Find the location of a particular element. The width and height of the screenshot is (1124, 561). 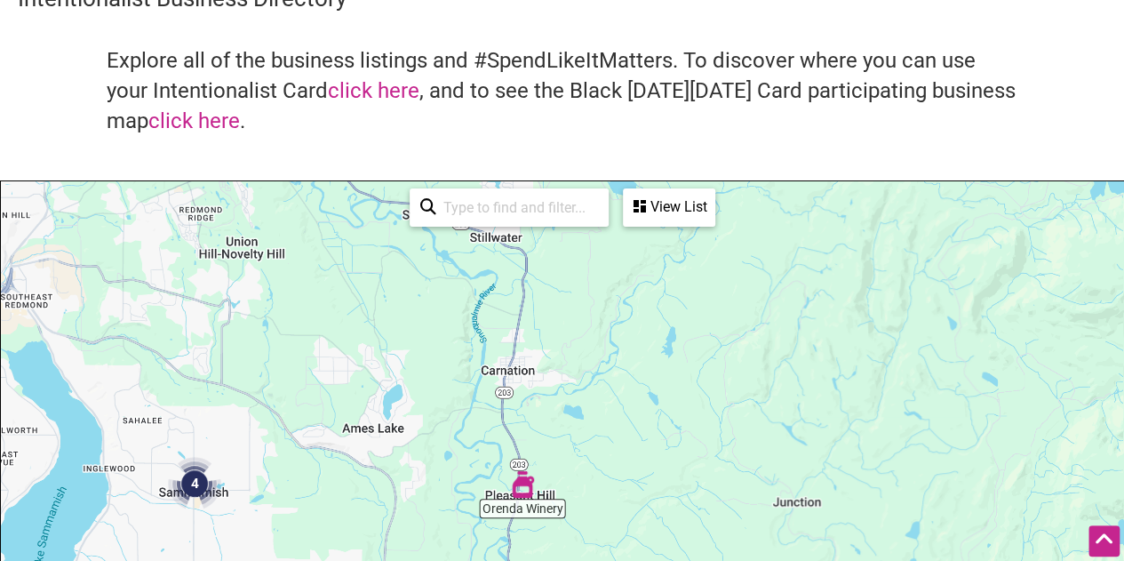

div: Type to search and filter is located at coordinates (509, 207).